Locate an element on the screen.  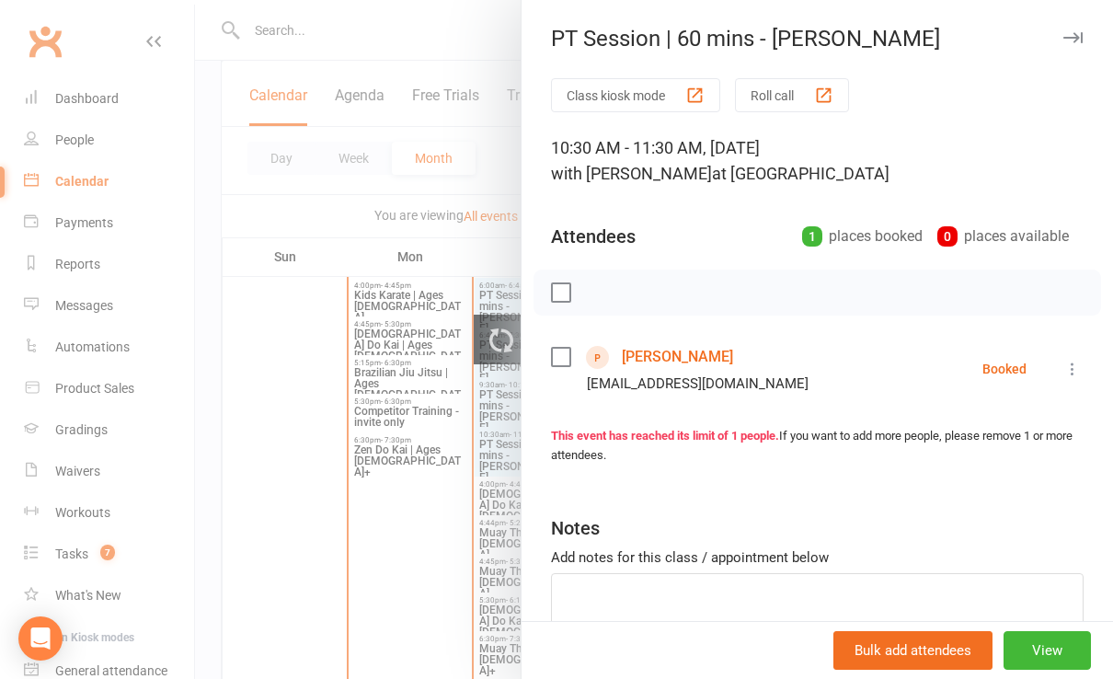
div: 0 is located at coordinates (948, 236).